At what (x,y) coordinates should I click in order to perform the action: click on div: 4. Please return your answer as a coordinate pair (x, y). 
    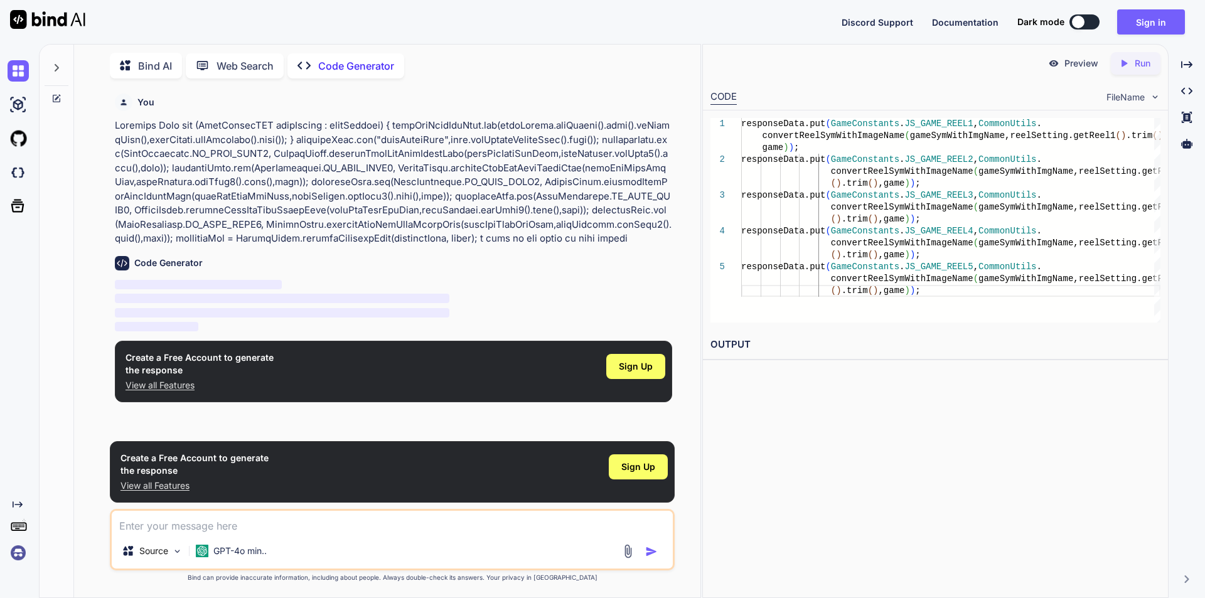
    Looking at the image, I should click on (717, 231).